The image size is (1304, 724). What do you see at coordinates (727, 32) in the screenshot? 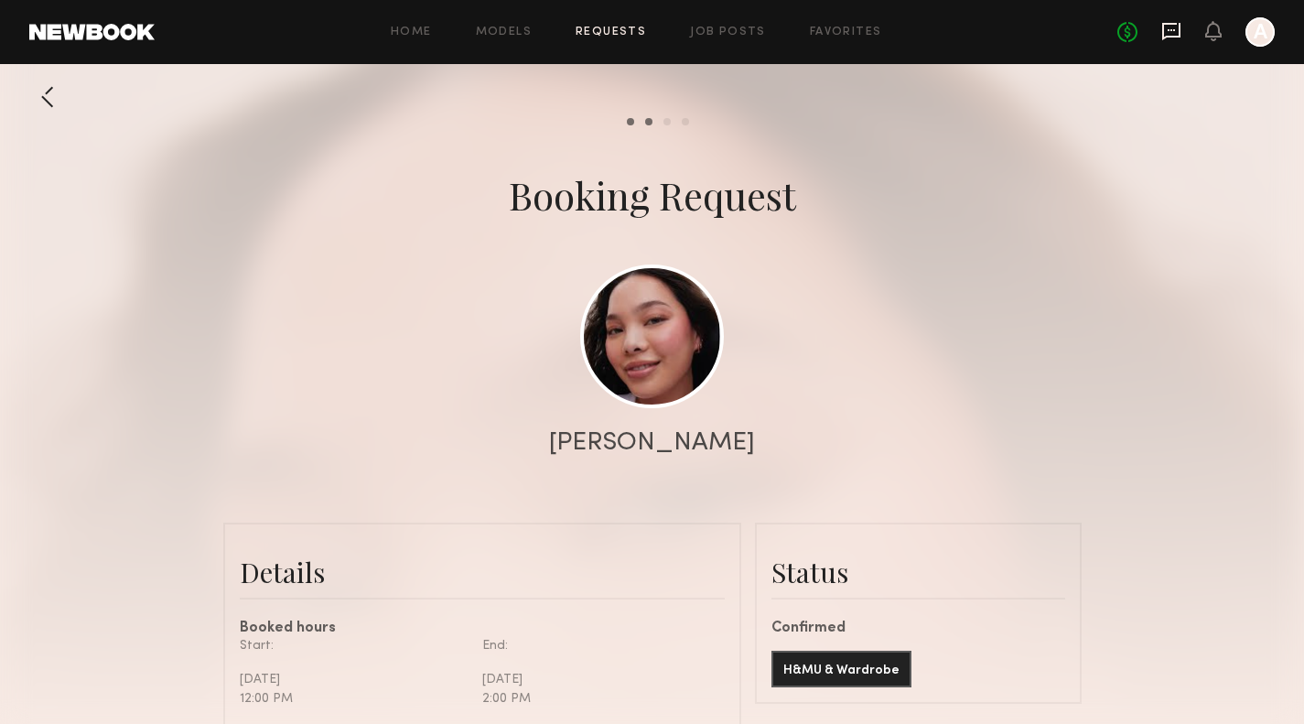
I see `a: Job Posts` at bounding box center [727, 32].